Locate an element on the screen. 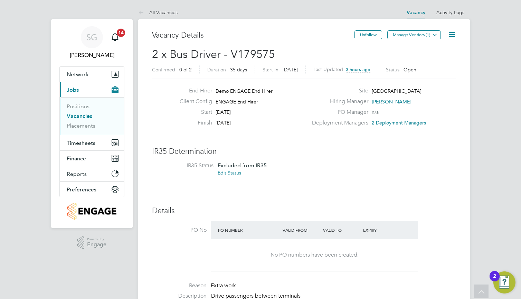 Image resolution: width=521 pixels, height=299 pixels. nav: Main navigation is located at coordinates (92, 124).